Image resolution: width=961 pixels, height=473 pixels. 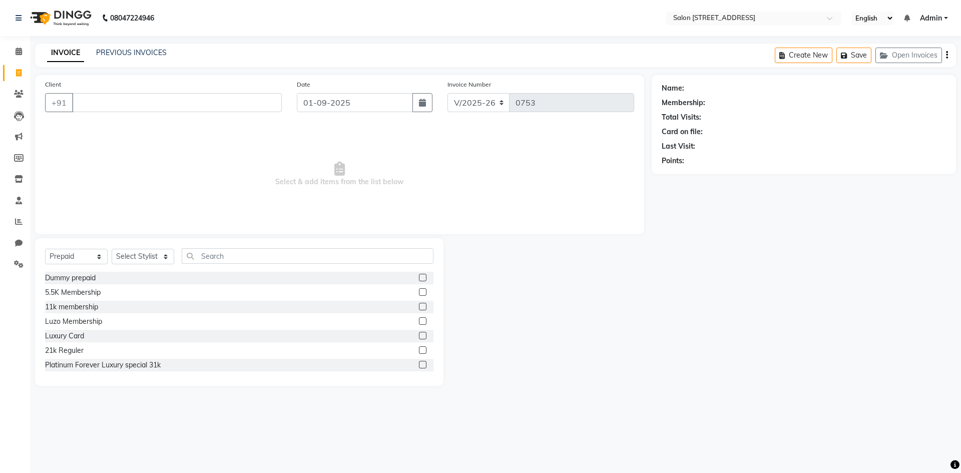 I want to click on div: Name:, so click(x=672, y=88).